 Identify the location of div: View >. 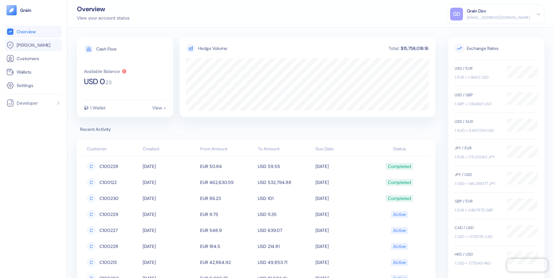
(159, 108).